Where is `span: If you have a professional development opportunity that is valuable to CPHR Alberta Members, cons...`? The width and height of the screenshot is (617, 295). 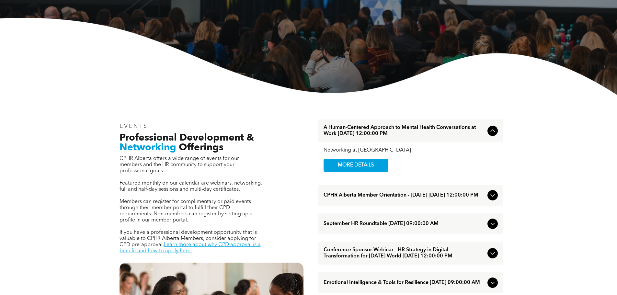
span: If you have a professional development opportunity that is valuable to CPHR Alberta Members, cons... is located at coordinates (188, 239).